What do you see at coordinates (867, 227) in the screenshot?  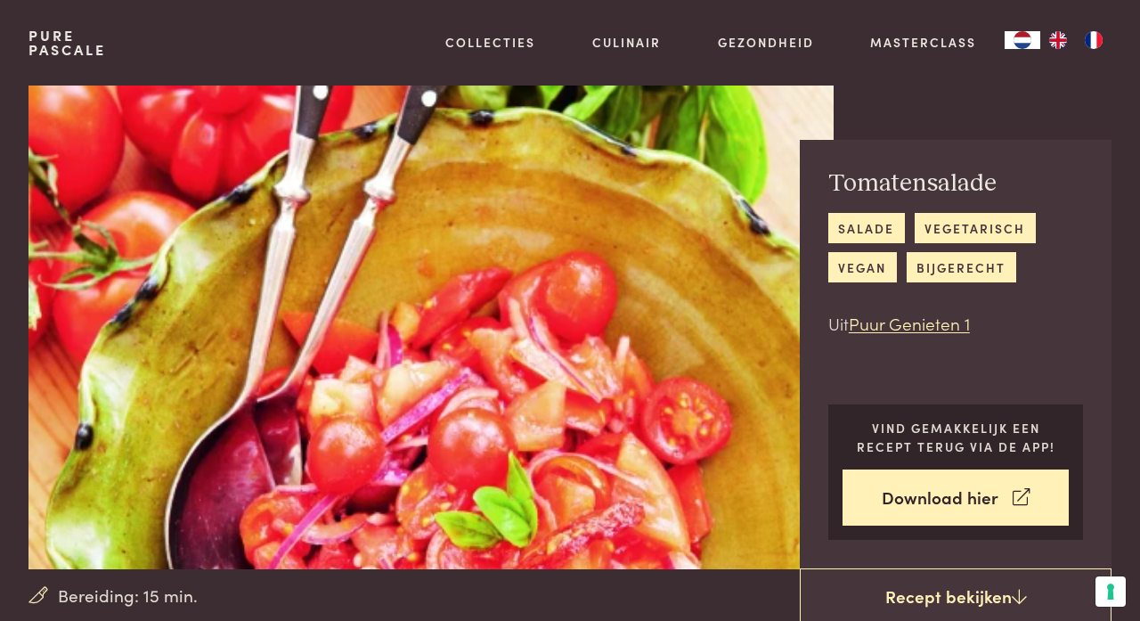 I see `a: salade` at bounding box center [867, 227].